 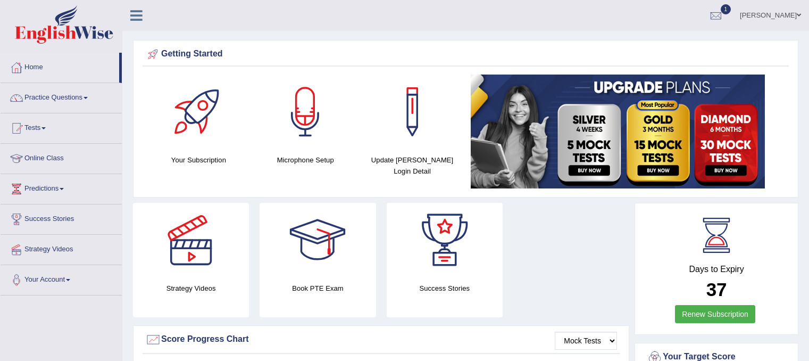 I want to click on a: Predictions, so click(x=61, y=187).